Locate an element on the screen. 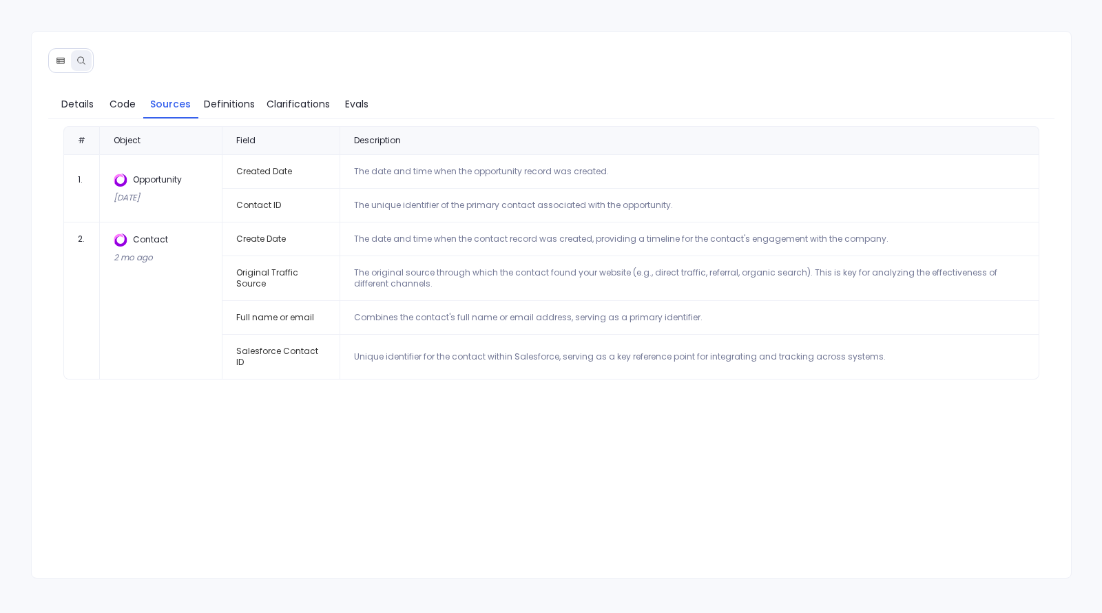 This screenshot has height=613, width=1102. div: Contact is located at coordinates (160, 240).